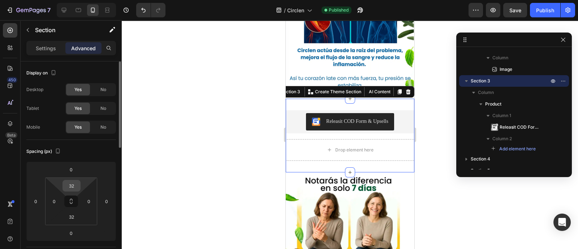  Describe the element at coordinates (338, 10) in the screenshot. I see `span: Published` at that location.